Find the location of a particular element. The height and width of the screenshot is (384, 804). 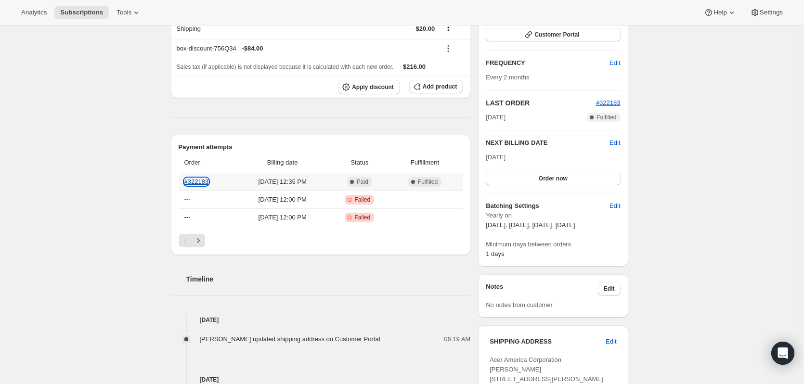

span: Subscriptions is located at coordinates (81, 13).